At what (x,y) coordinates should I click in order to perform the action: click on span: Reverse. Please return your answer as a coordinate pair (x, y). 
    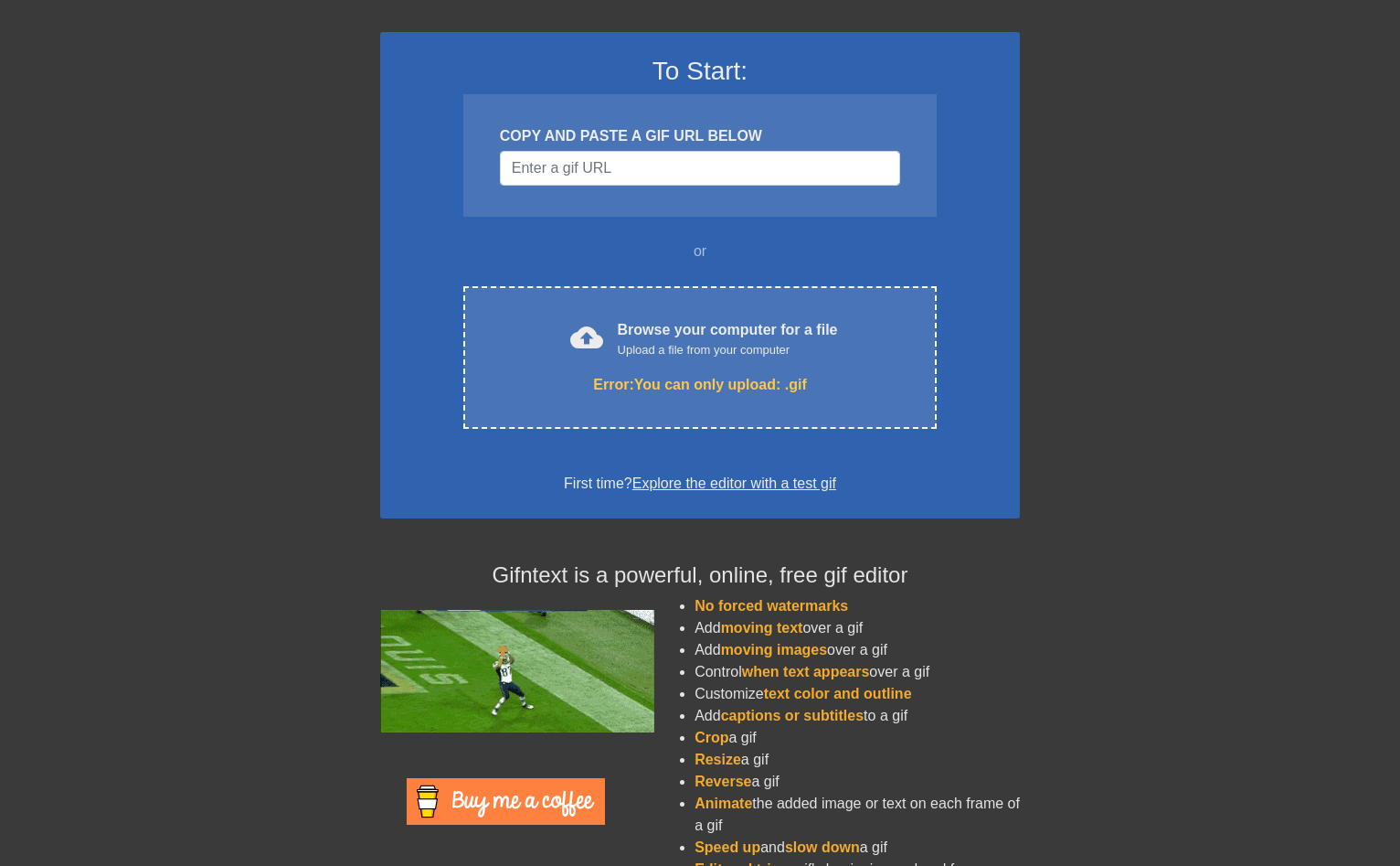
    Looking at the image, I should click on (723, 781).